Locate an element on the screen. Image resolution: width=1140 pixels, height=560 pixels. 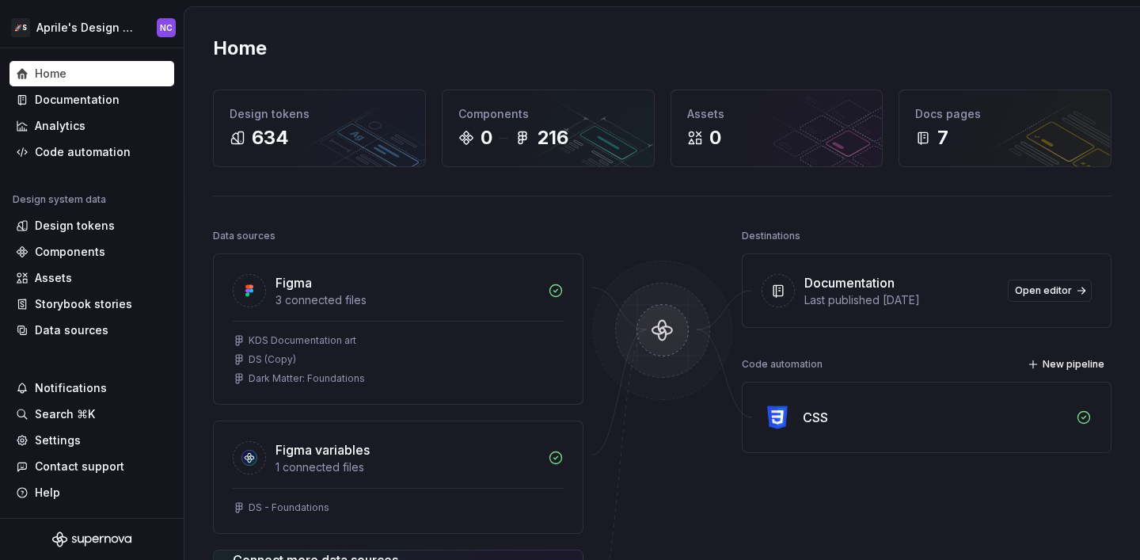
div: Contact support is located at coordinates (79, 466).